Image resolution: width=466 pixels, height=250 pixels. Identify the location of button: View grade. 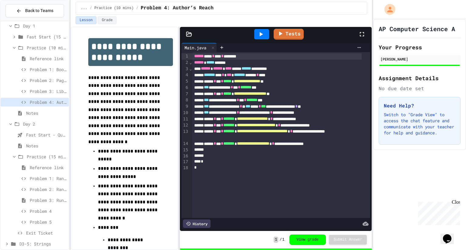
(307, 240).